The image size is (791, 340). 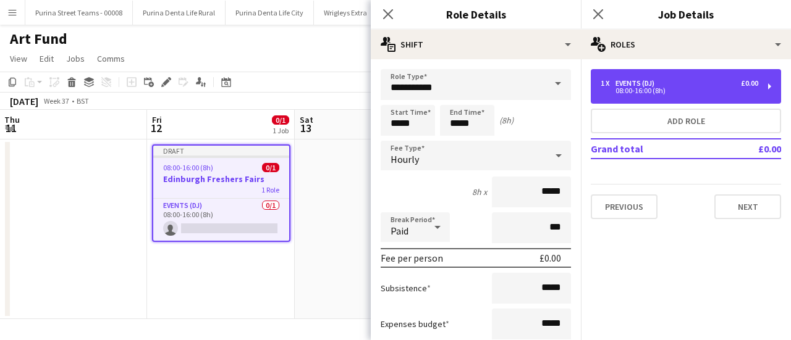 What do you see at coordinates (111, 59) in the screenshot?
I see `span: Comms` at bounding box center [111, 59].